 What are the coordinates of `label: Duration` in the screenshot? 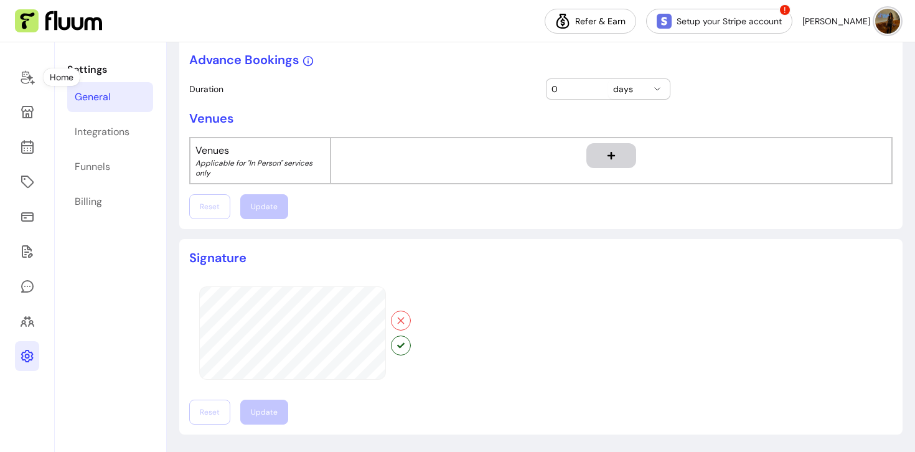 It's located at (362, 89).